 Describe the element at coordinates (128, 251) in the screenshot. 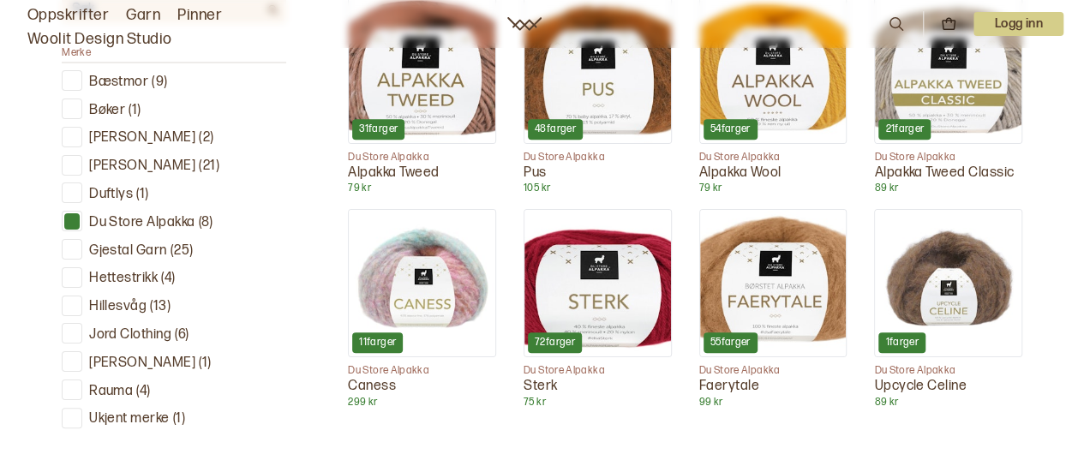

I see `p: Gjestal Garn` at that location.